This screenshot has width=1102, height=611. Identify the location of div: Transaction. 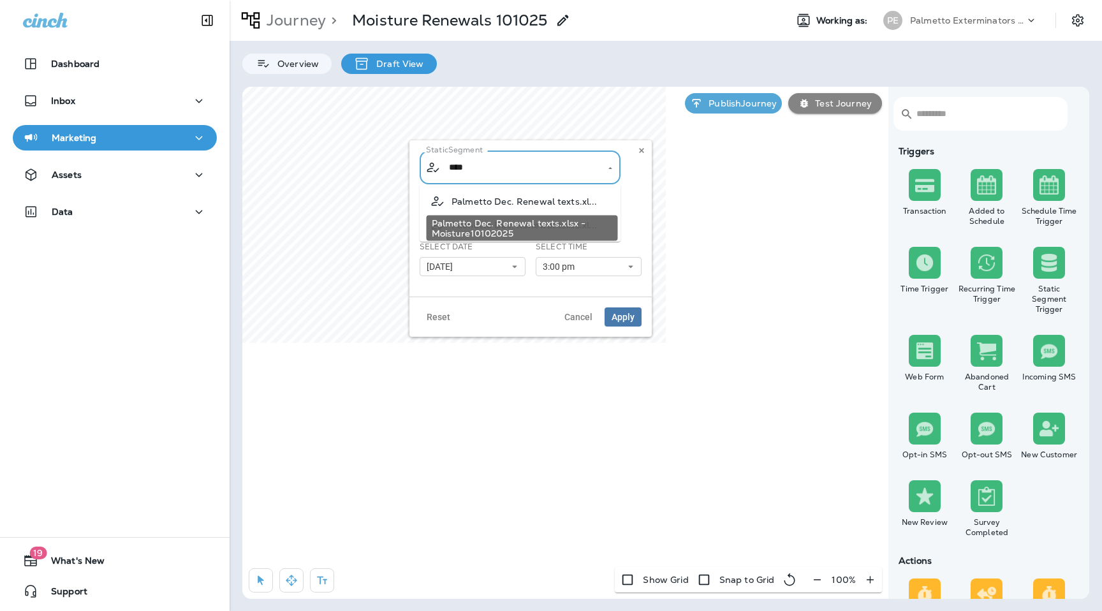
(925, 211).